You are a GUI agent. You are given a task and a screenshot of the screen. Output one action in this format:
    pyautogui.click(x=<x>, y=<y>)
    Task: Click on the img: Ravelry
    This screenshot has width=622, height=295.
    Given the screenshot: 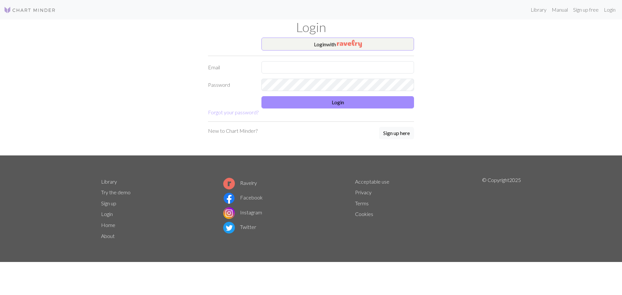 What is the action you would take?
    pyautogui.click(x=349, y=44)
    